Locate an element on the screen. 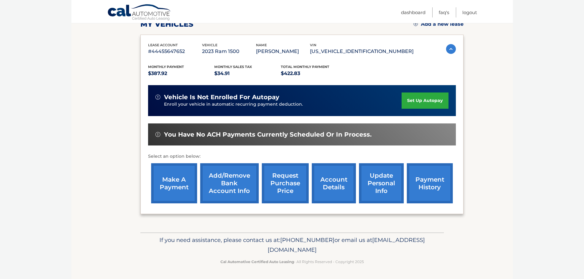  p: If you need assistance, please contact us at: or email us at is located at coordinates (292, 245).